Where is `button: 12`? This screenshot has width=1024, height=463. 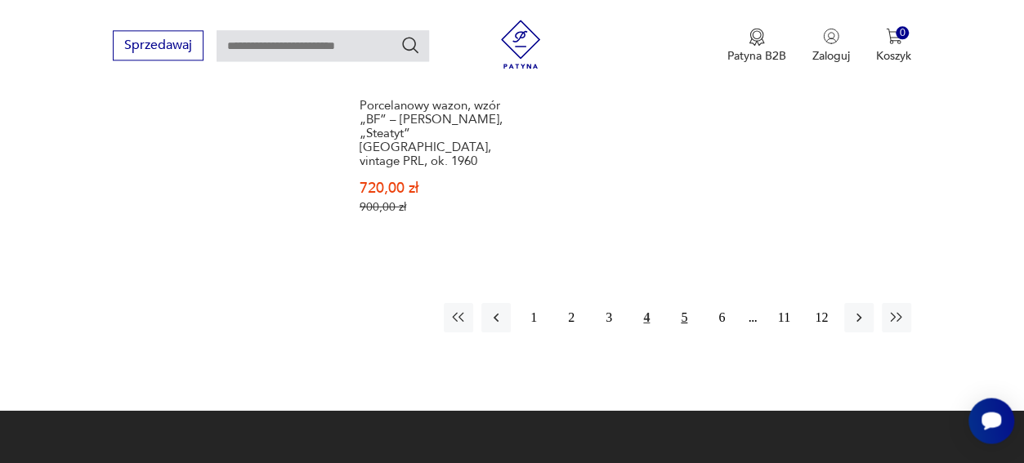
button: 12 is located at coordinates (821, 317).